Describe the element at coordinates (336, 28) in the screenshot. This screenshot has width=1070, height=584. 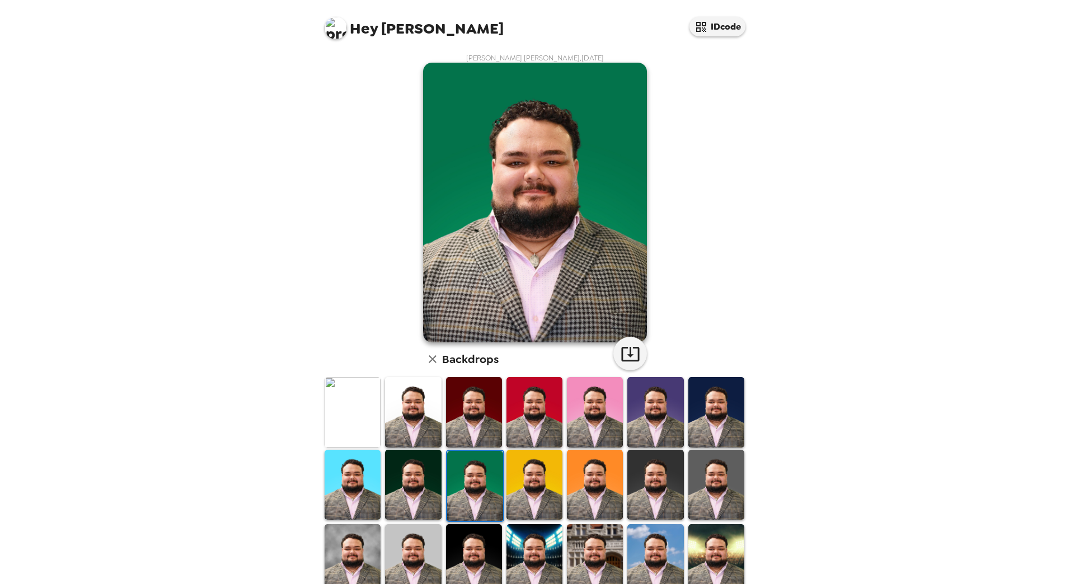
I see `img: profile pic` at that location.